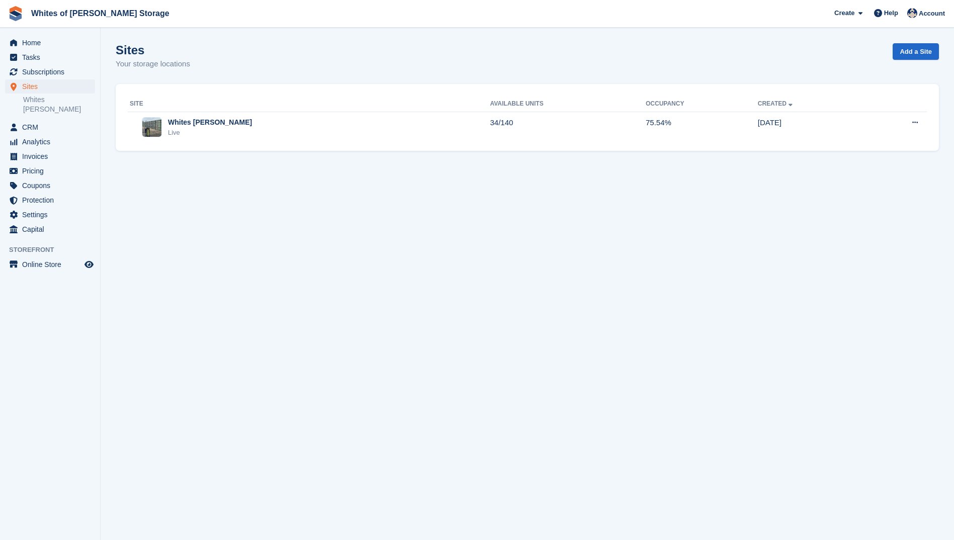 This screenshot has height=540, width=954. What do you see at coordinates (309, 104) in the screenshot?
I see `th: Site` at bounding box center [309, 104].